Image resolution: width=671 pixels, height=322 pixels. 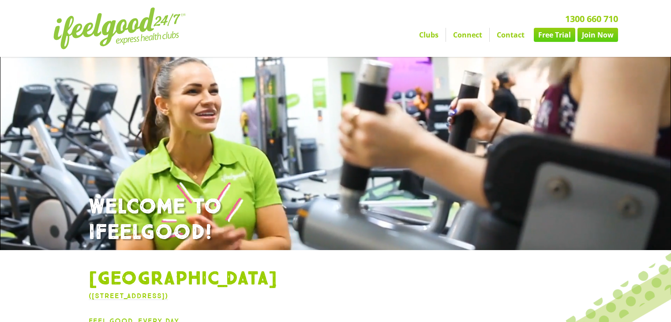 I want to click on a: Clubs, so click(x=429, y=35).